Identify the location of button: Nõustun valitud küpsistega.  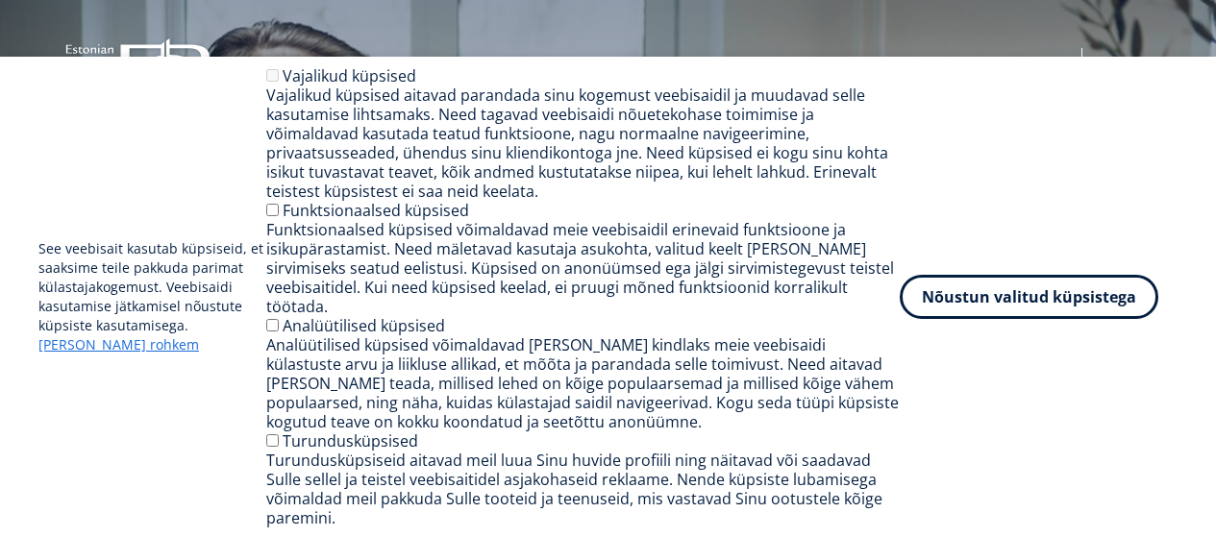
(1028, 297).